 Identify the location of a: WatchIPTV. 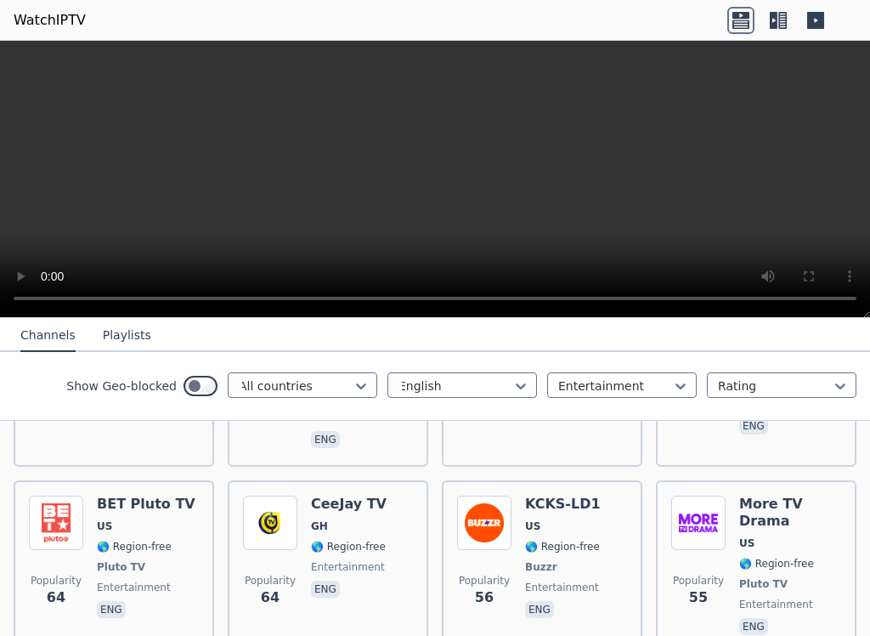
(49, 20).